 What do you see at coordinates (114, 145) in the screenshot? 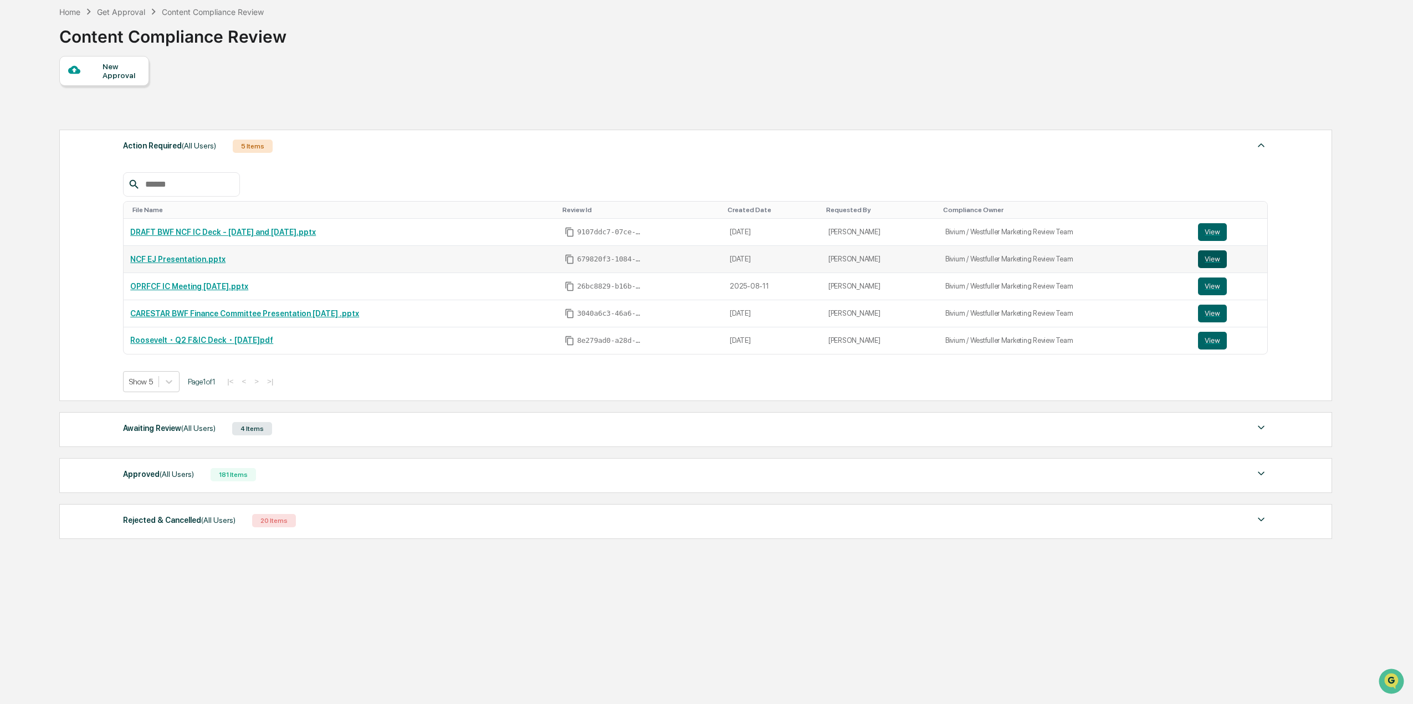
I see `span: Attestations` at bounding box center [114, 145].